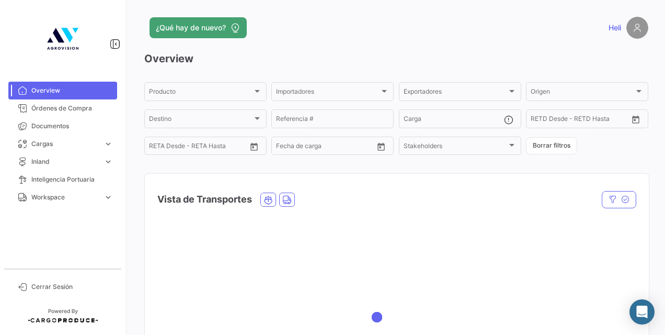 The image size is (665, 335). I want to click on span: Workspace, so click(65, 197).